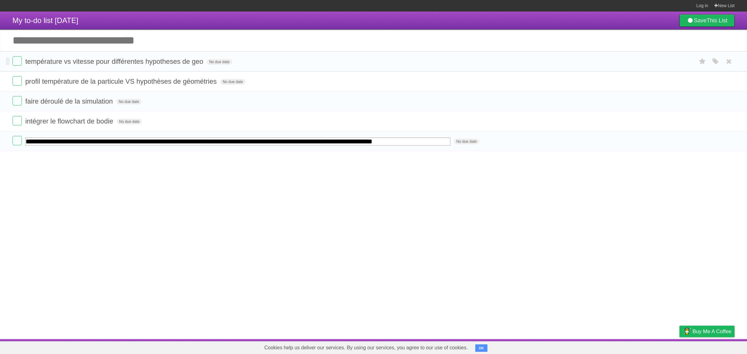 This screenshot has height=354, width=747. Describe the element at coordinates (603, 347) in the screenshot. I see `a: About` at that location.